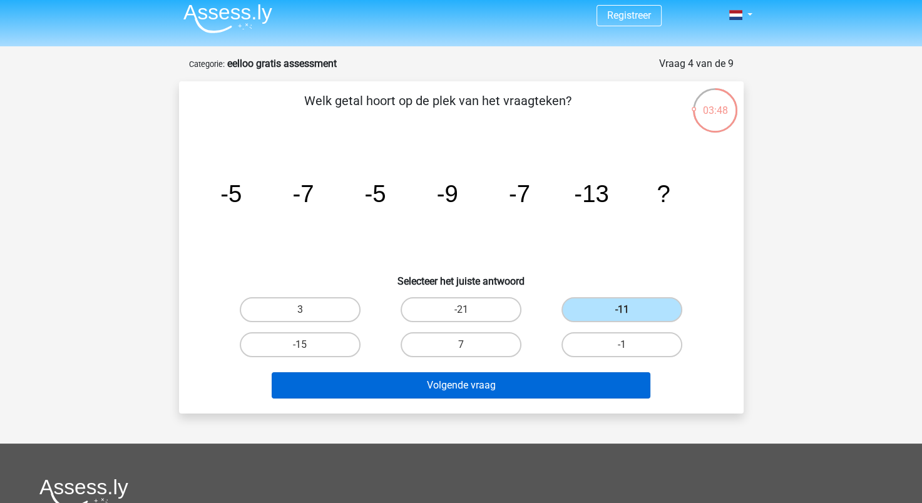  I want to click on label: -11, so click(622, 310).